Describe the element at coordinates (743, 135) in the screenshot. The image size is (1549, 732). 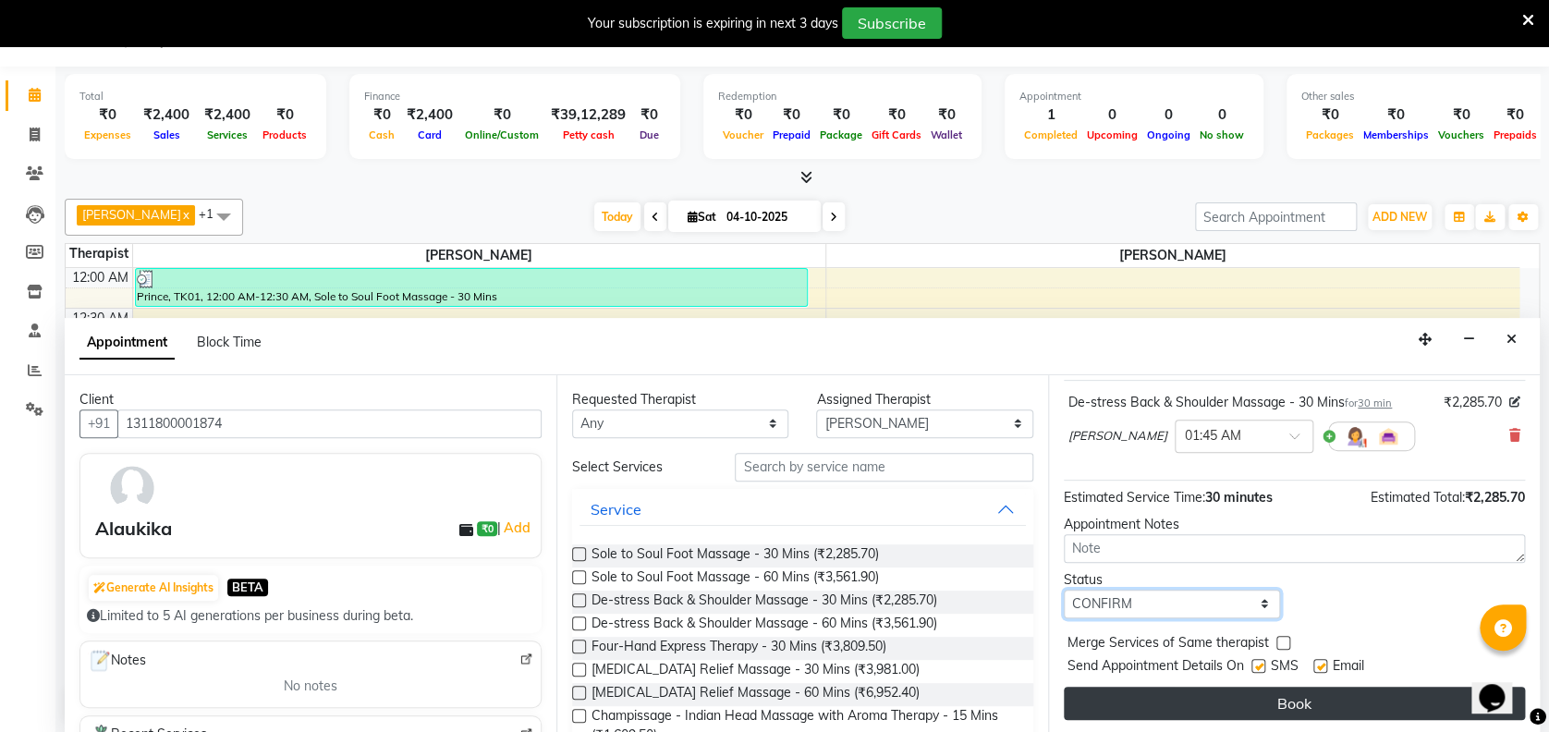
I see `span: Voucher` at that location.